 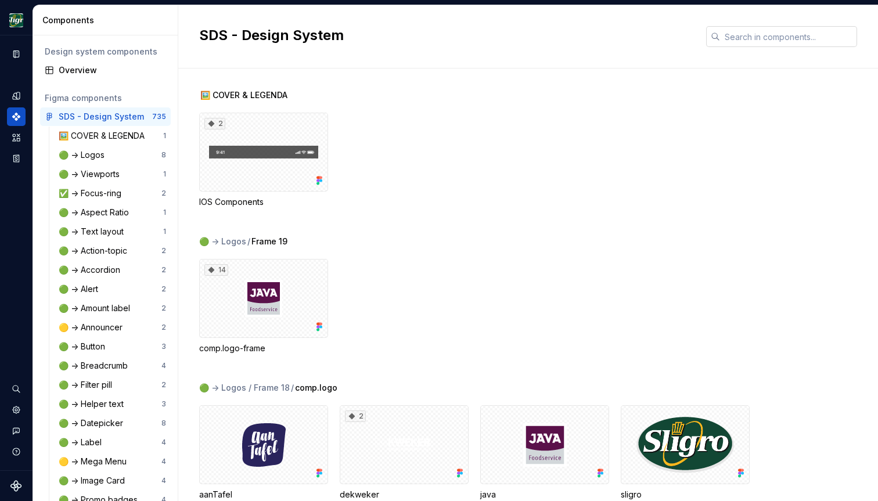 I want to click on div: Settings, so click(x=16, y=410).